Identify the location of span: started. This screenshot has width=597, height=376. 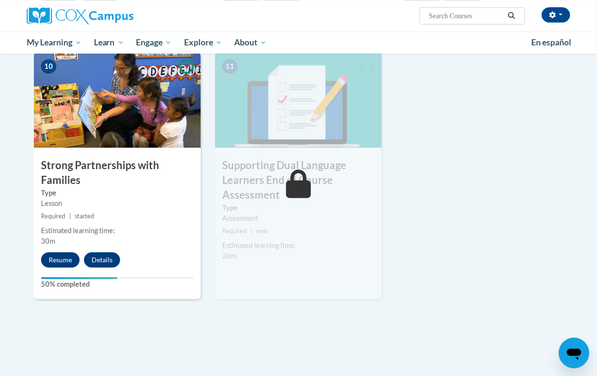
(84, 216).